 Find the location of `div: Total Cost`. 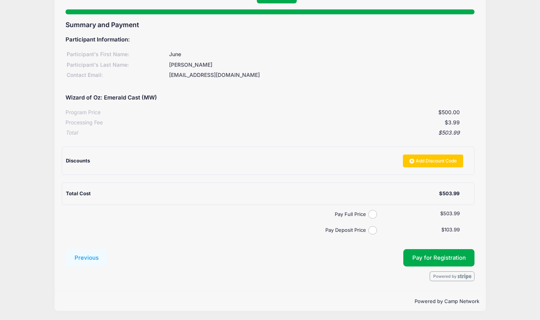

div: Total Cost is located at coordinates (253, 194).